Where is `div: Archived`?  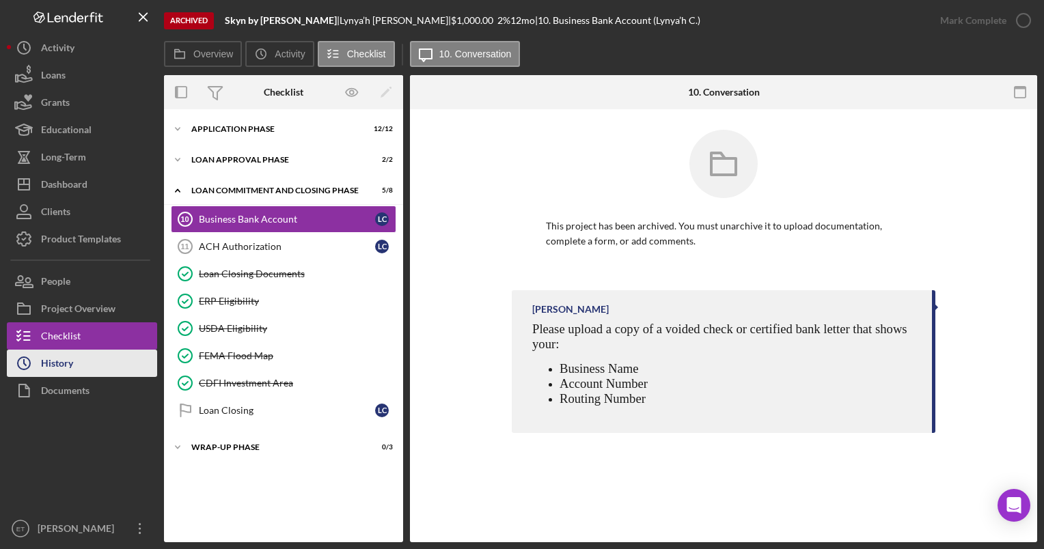 div: Archived is located at coordinates (189, 20).